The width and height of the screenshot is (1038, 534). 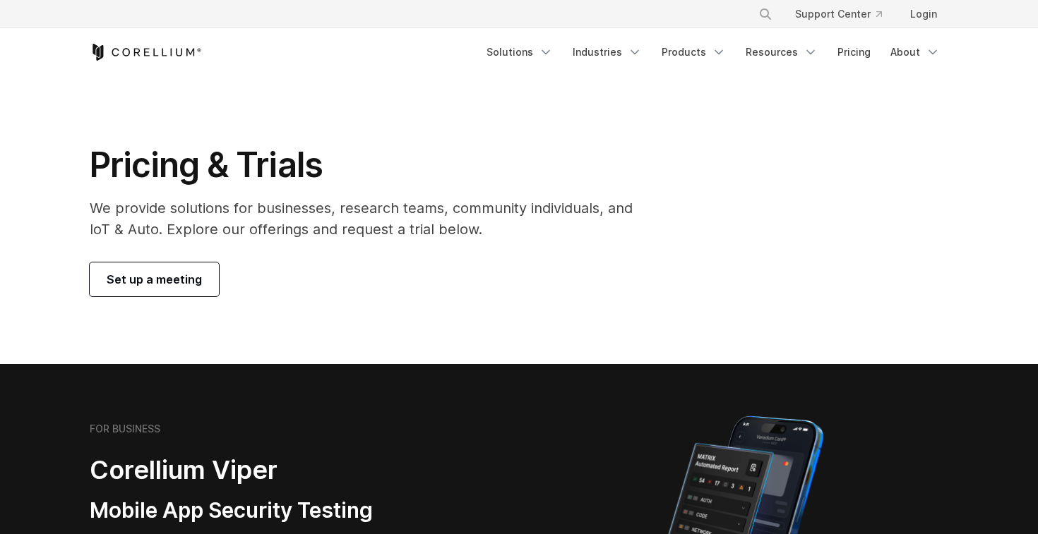 I want to click on span: Set up a meeting, so click(x=154, y=280).